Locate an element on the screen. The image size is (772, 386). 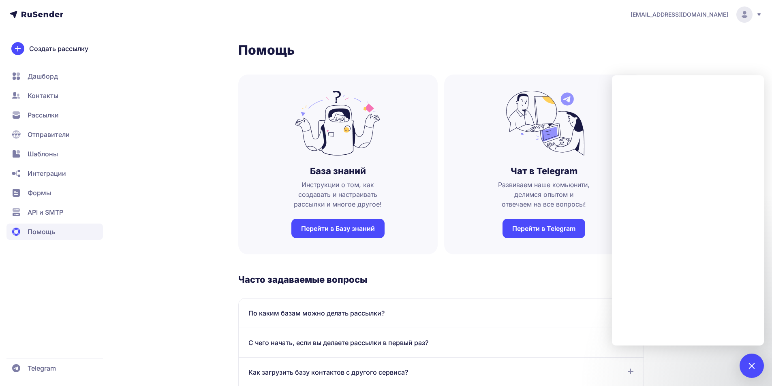
span: Дашборд is located at coordinates (43, 76).